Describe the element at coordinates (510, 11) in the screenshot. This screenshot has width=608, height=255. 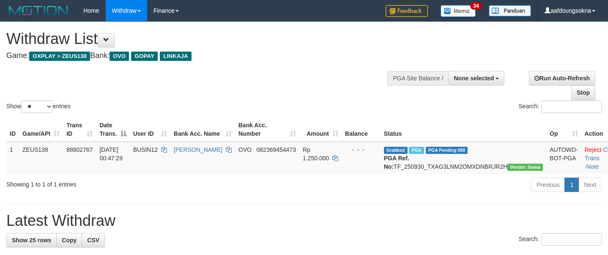
I see `img: panduan.png` at that location.